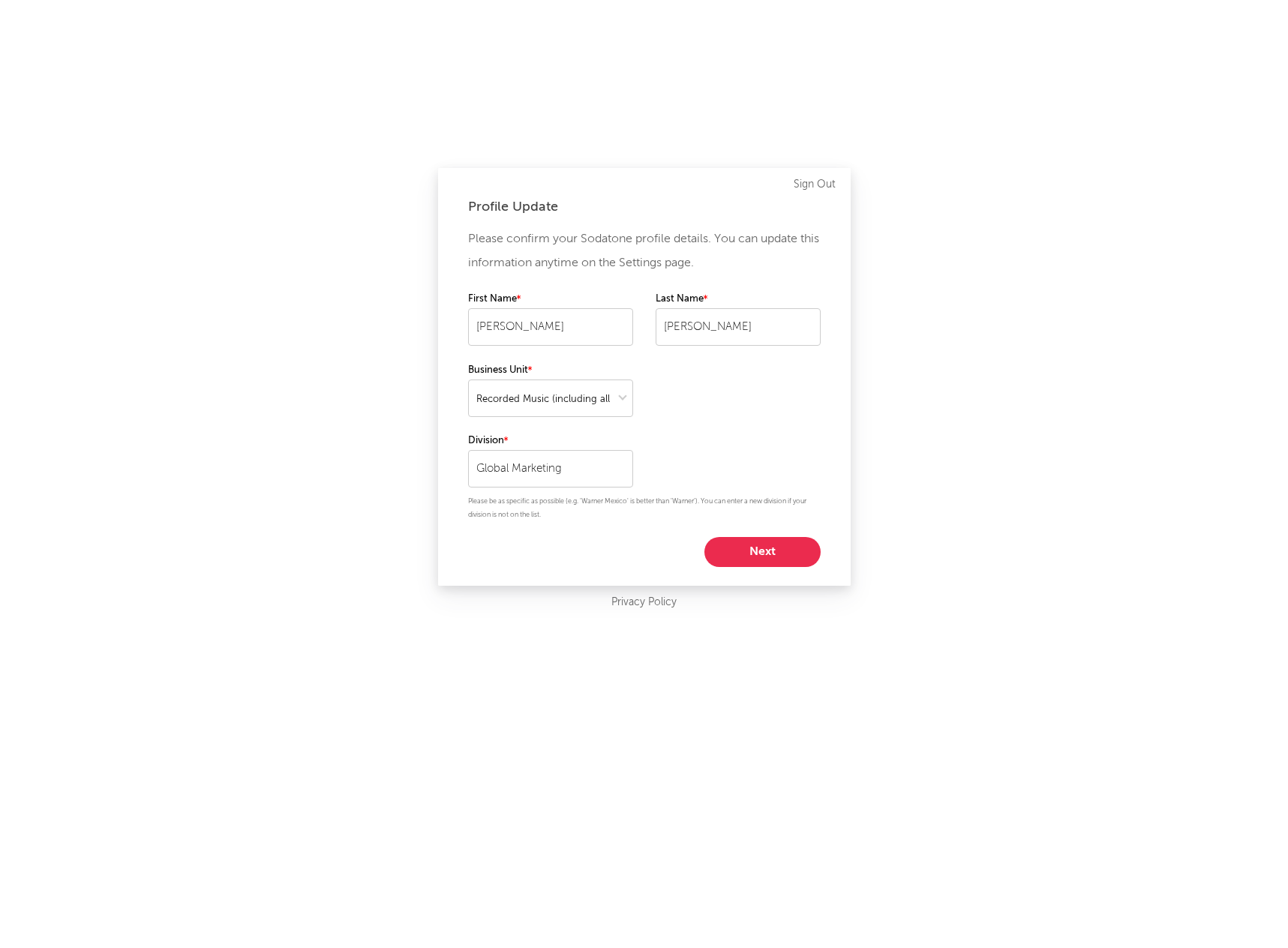  Describe the element at coordinates (738, 327) in the screenshot. I see `input: Your last name` at that location.